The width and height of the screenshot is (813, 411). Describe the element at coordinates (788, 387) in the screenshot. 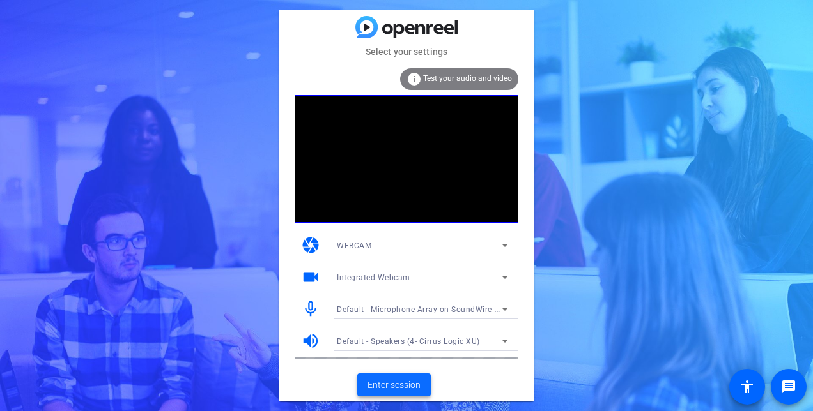

I see `mat-icon: message` at that location.